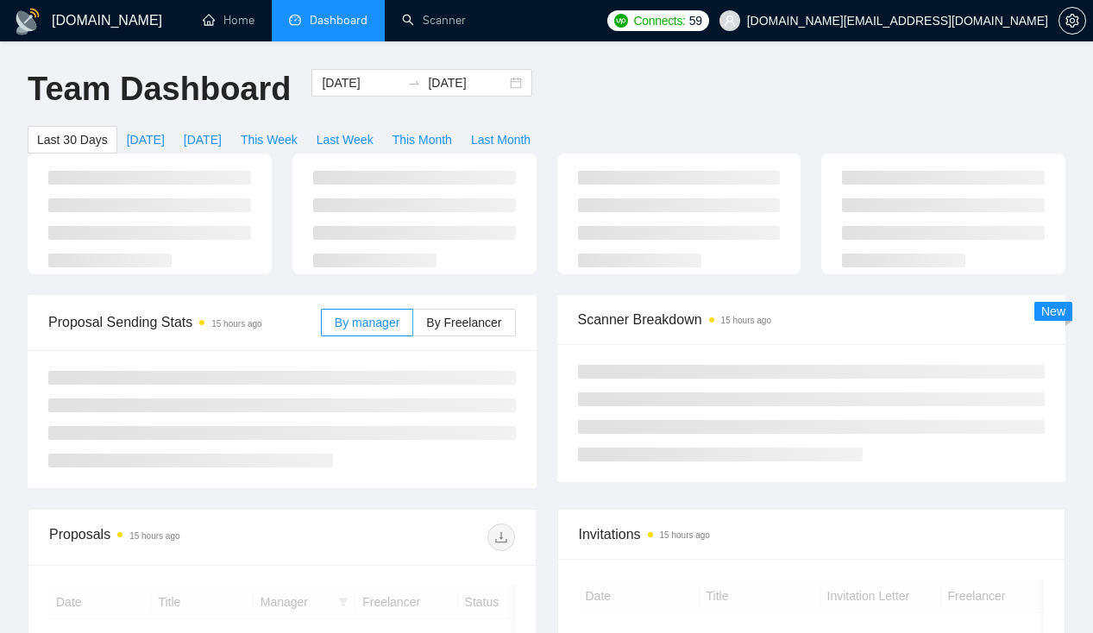 Image resolution: width=1093 pixels, height=633 pixels. I want to click on span: Connects:, so click(659, 21).